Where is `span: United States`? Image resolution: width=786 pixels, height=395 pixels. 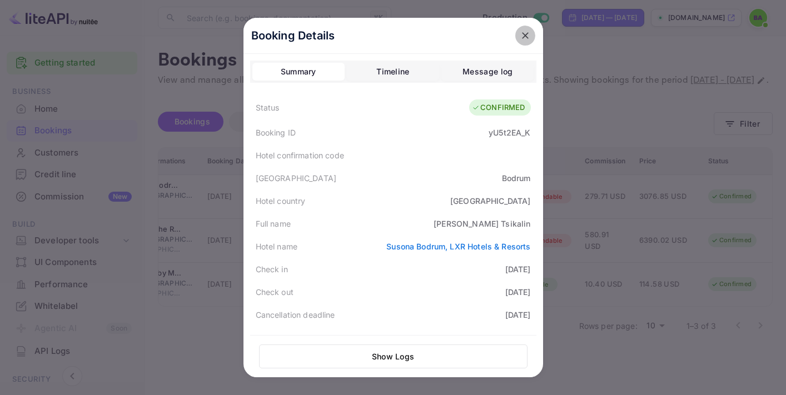 span: United States is located at coordinates (438, 342).